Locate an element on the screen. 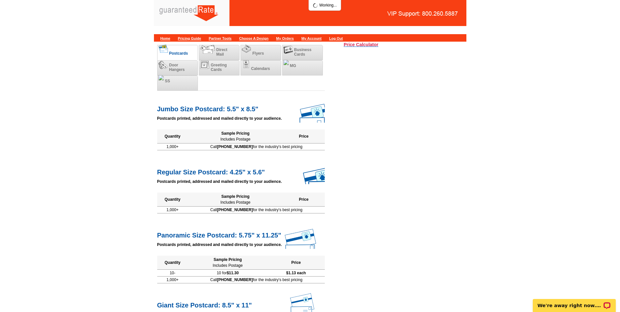 The width and height of the screenshot is (620, 312). a: Price Calculator is located at coordinates (361, 45).